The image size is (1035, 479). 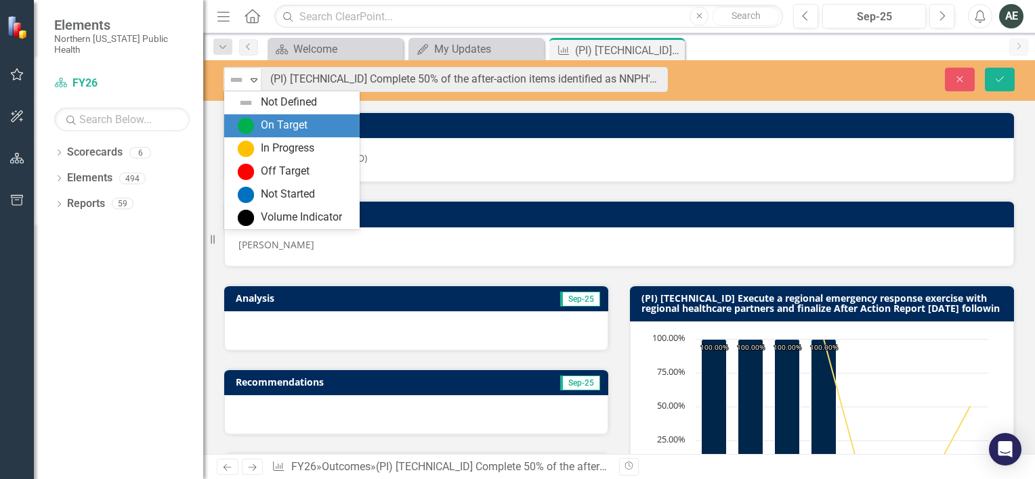 I want to click on div: In Progress, so click(x=287, y=148).